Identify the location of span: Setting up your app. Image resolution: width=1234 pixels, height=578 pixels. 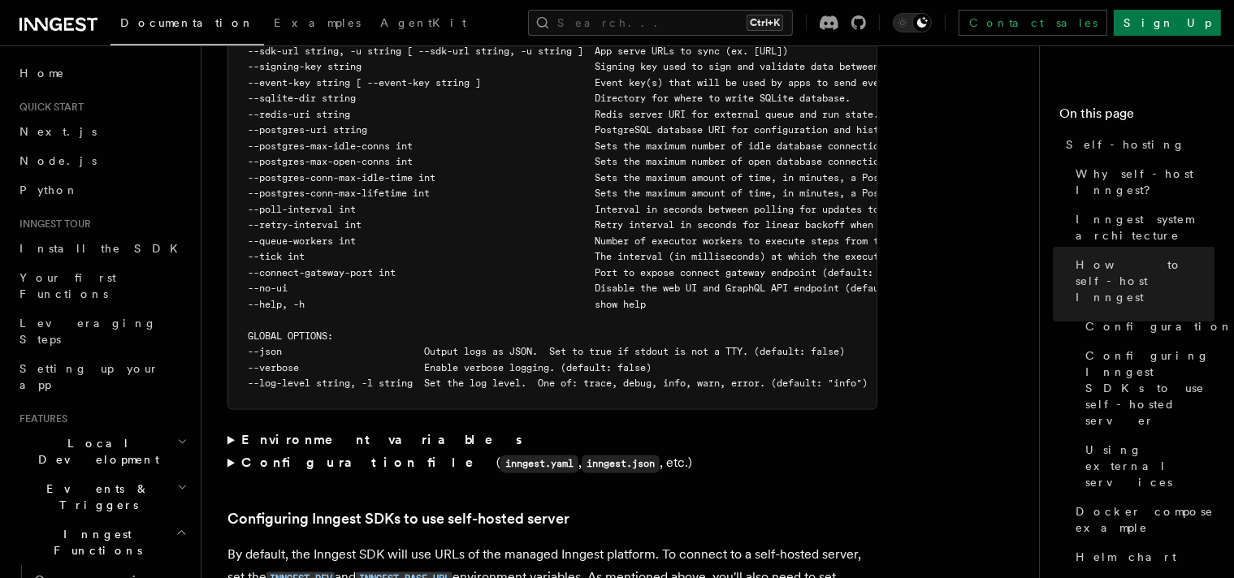
(89, 377).